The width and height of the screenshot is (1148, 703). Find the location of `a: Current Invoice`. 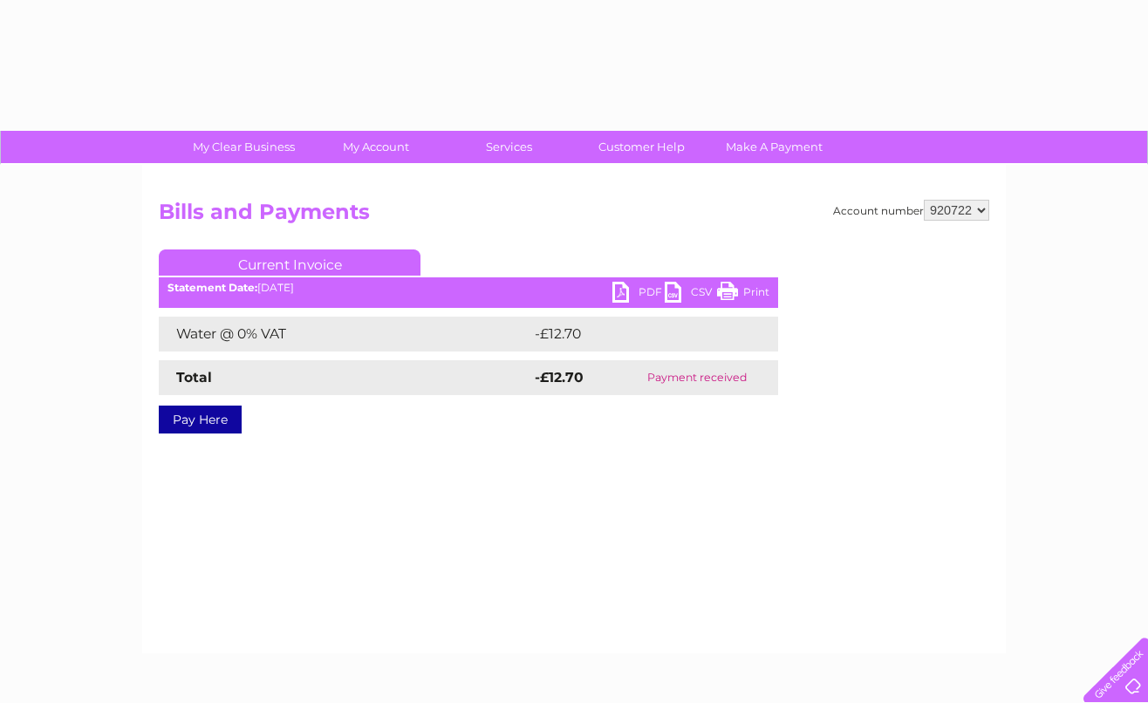

a: Current Invoice is located at coordinates (290, 263).